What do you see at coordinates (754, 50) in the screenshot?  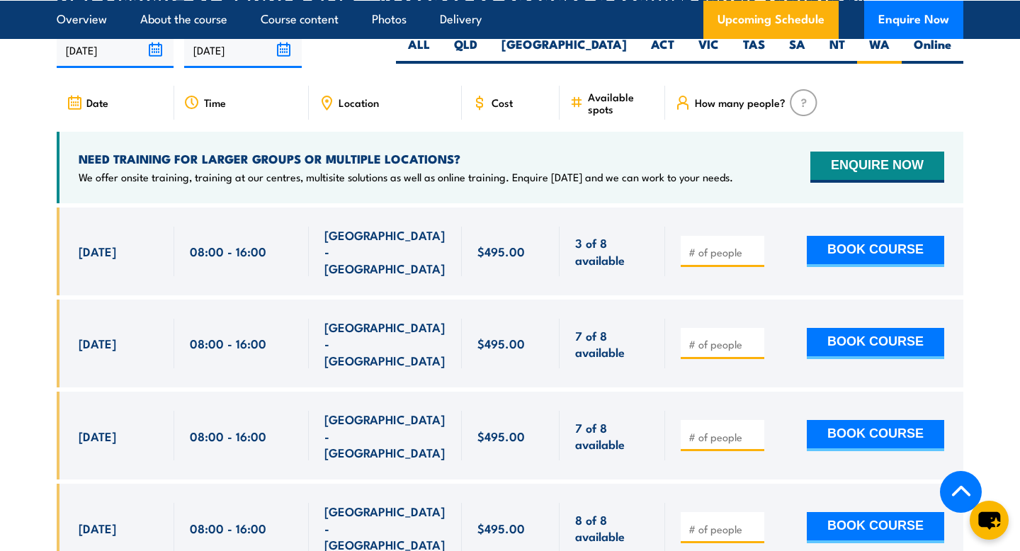 I see `label: TAS` at bounding box center [754, 50].